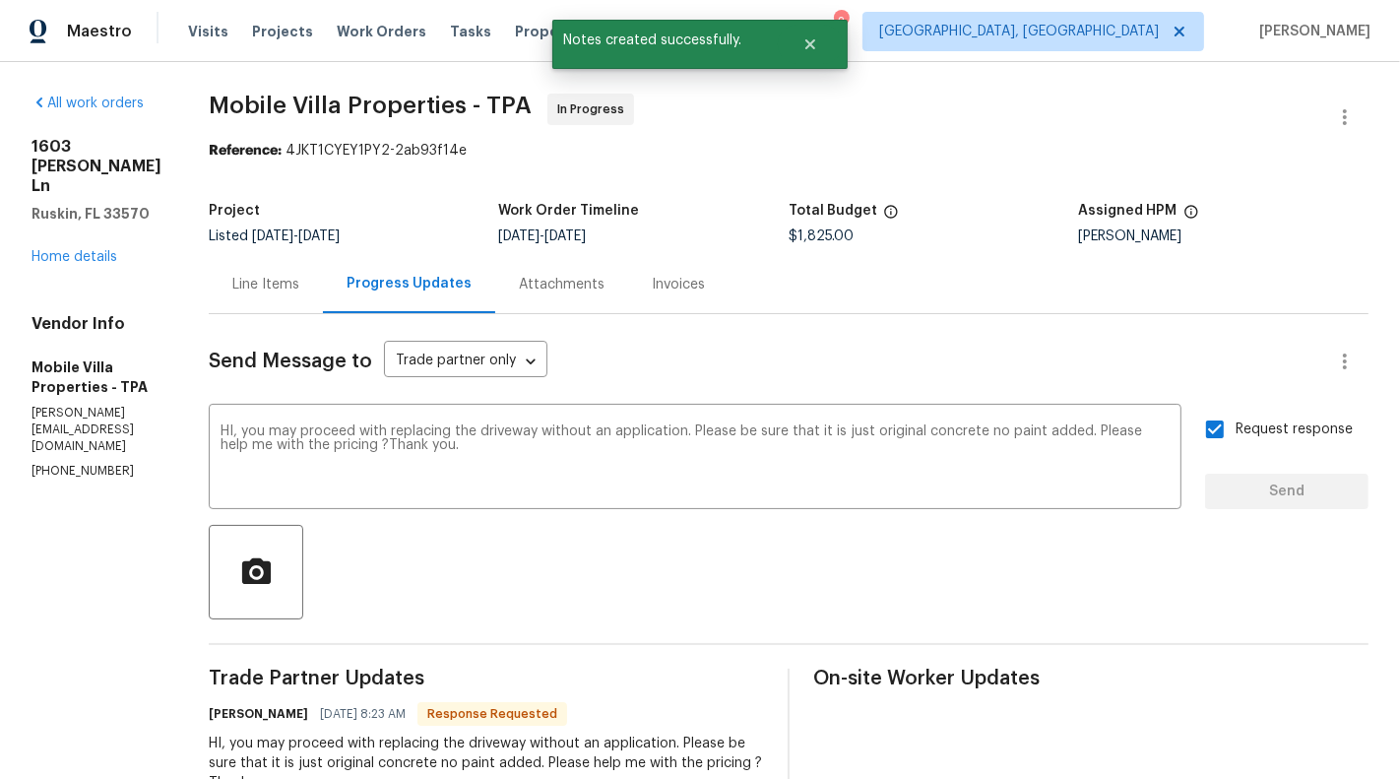  What do you see at coordinates (99, 32) in the screenshot?
I see `span: Maestro` at bounding box center [99, 32].